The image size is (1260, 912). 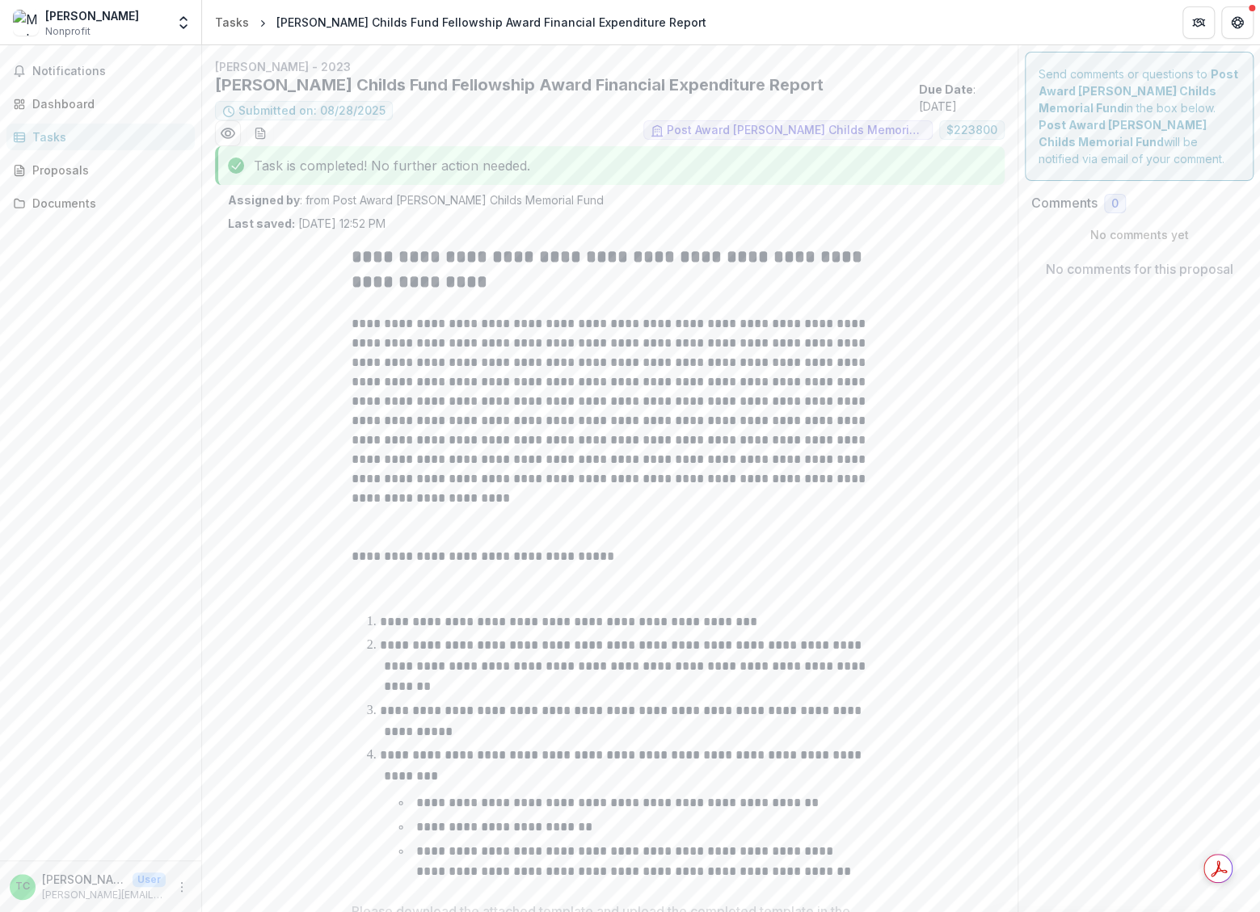 What do you see at coordinates (609, 166) in the screenshot?
I see `div: Task is completed! No further action needed.` at bounding box center [609, 166].